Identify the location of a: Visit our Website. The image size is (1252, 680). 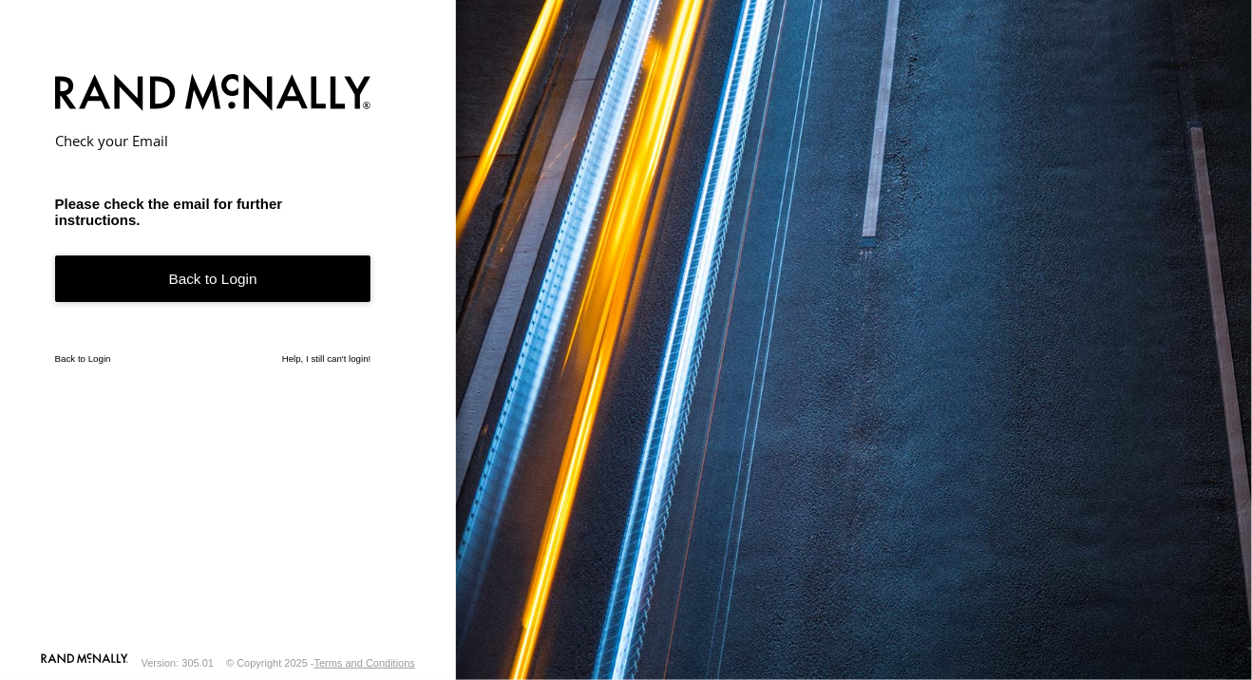
(85, 663).